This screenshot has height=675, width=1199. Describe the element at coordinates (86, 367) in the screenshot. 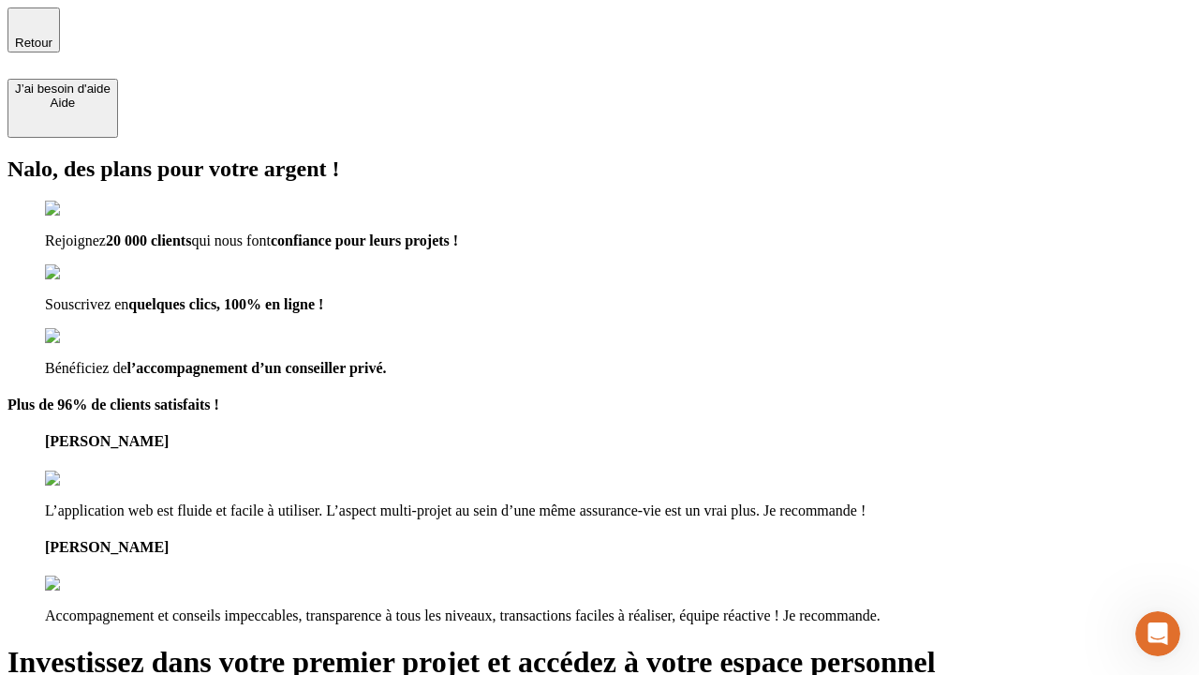

I see `span: Bénéficiez de` at that location.